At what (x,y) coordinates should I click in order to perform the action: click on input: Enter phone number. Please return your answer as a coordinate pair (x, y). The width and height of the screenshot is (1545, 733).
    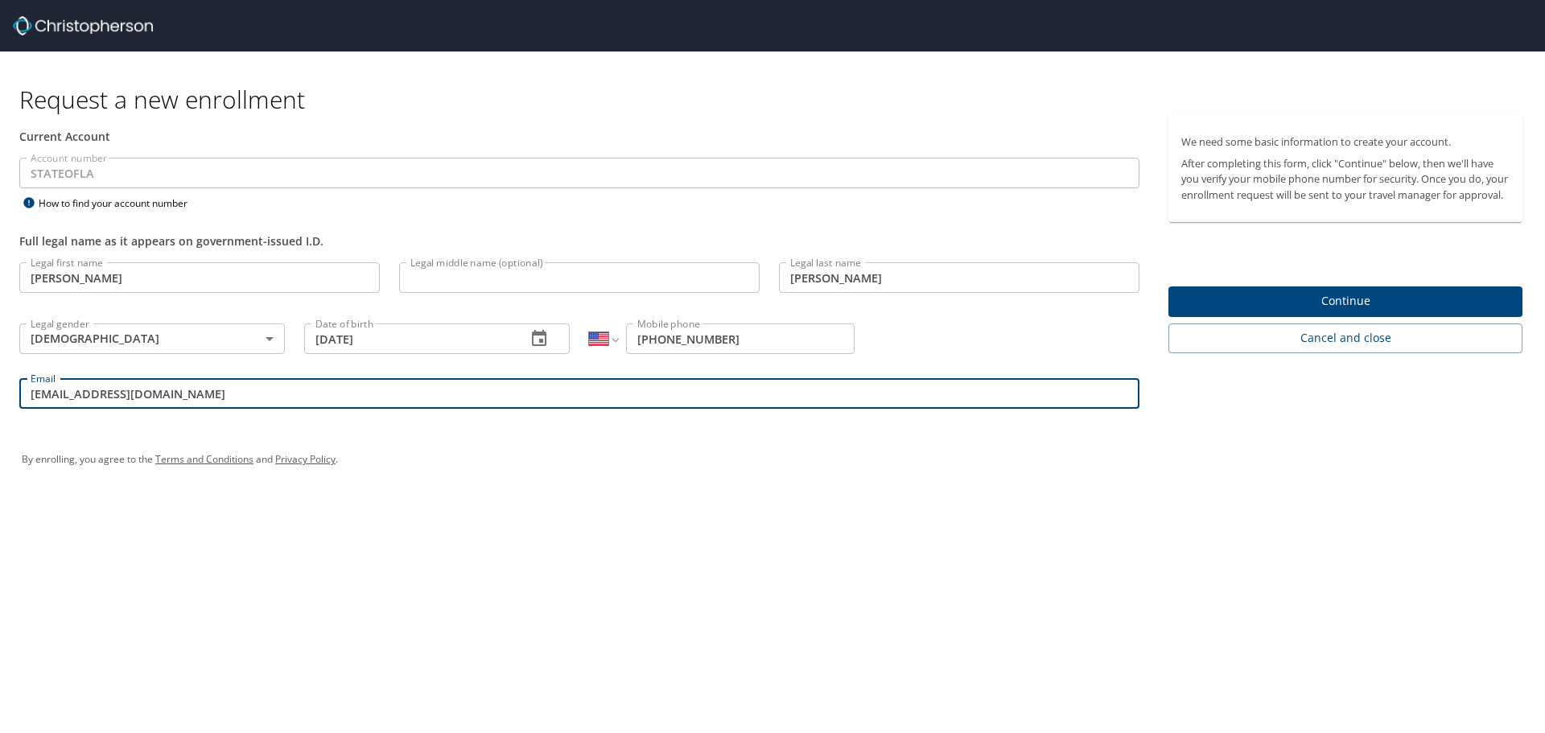
    Looking at the image, I should click on (740, 339).